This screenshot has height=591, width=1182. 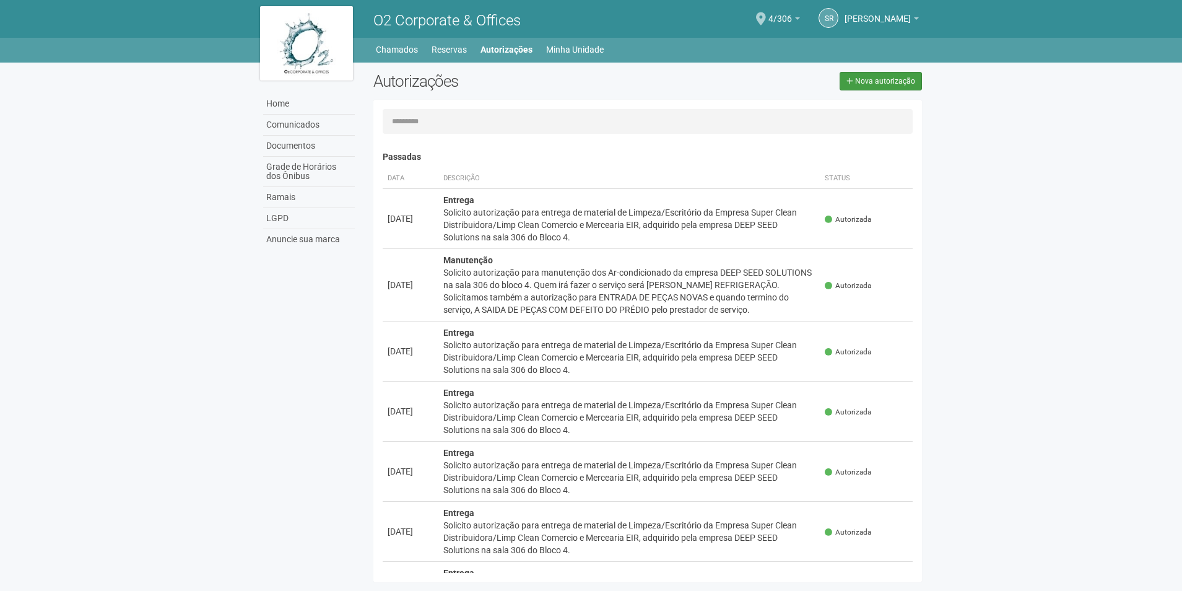 I want to click on a: Chamados, so click(x=397, y=50).